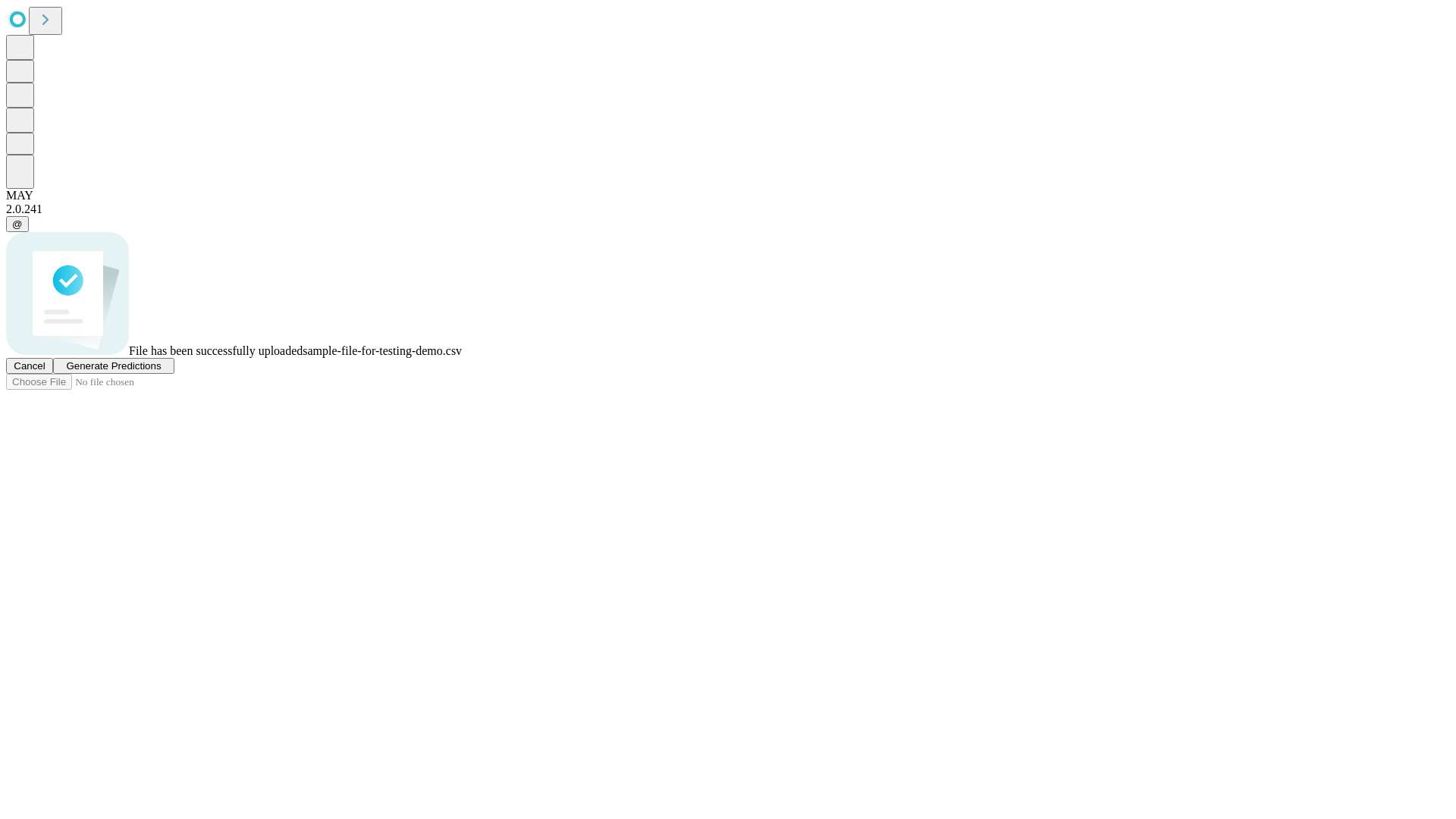 This screenshot has width=1456, height=819. What do you see at coordinates (382, 350) in the screenshot?
I see `span: sample-file-for-testing-demo.csv` at bounding box center [382, 350].